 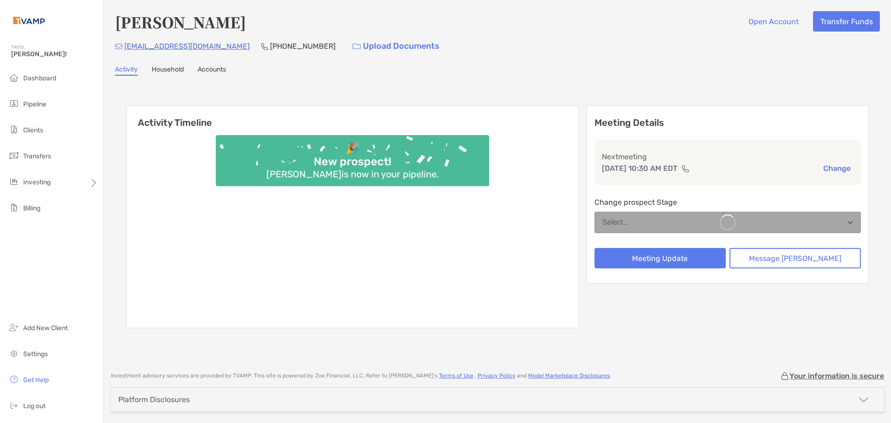 I want to click on img: settings icon, so click(x=14, y=353).